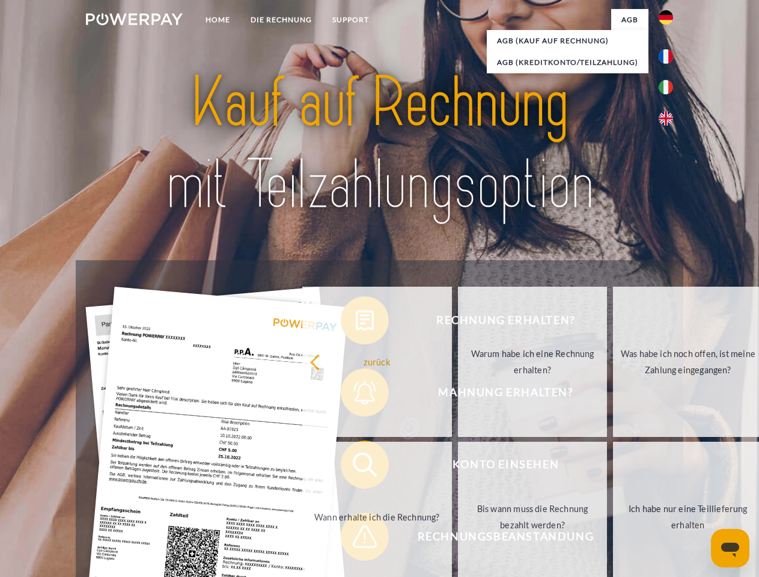  Describe the element at coordinates (687, 362) in the screenshot. I see `div: Was habe ich noch offen, ist meine Zahlung eingegangen?` at that location.